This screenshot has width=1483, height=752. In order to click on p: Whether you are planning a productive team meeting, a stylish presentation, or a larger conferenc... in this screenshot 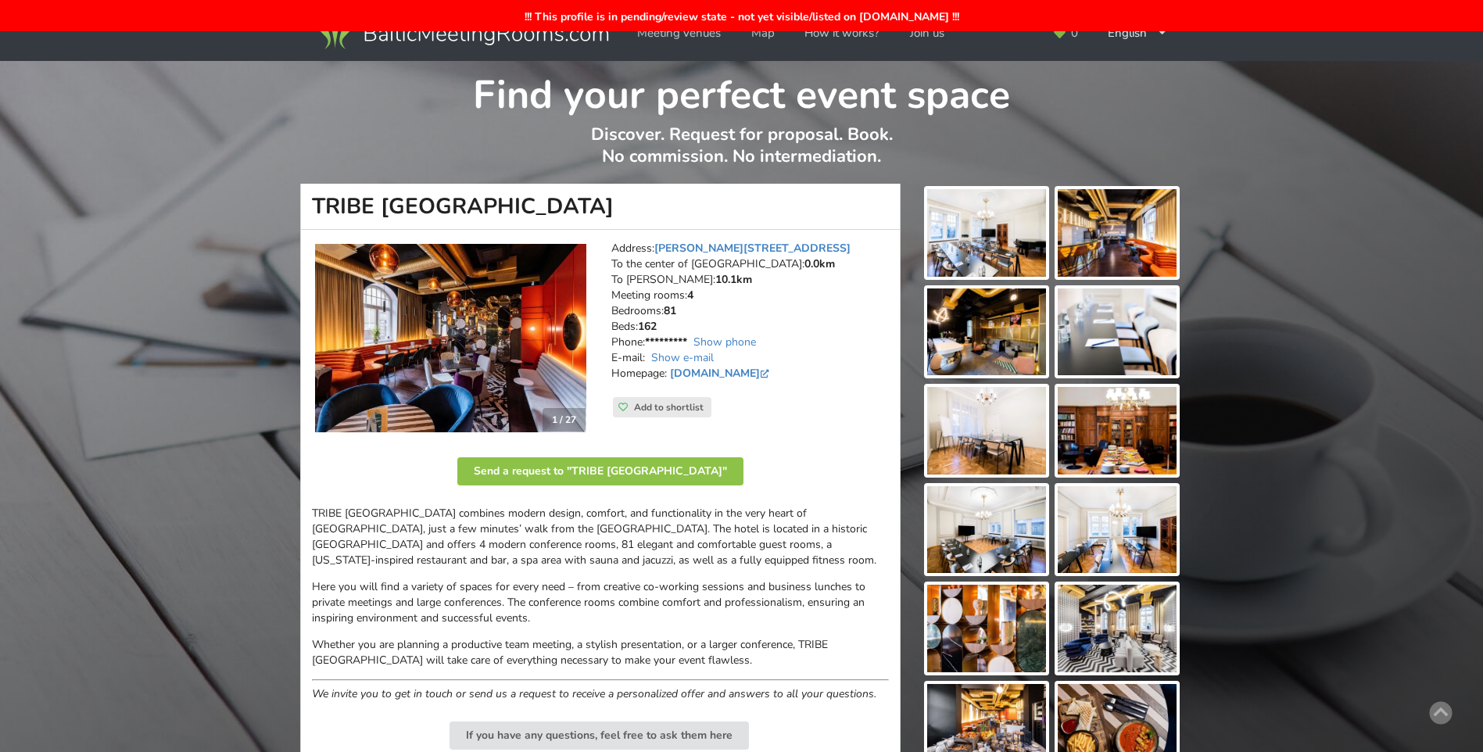, I will do `click(600, 653)`.